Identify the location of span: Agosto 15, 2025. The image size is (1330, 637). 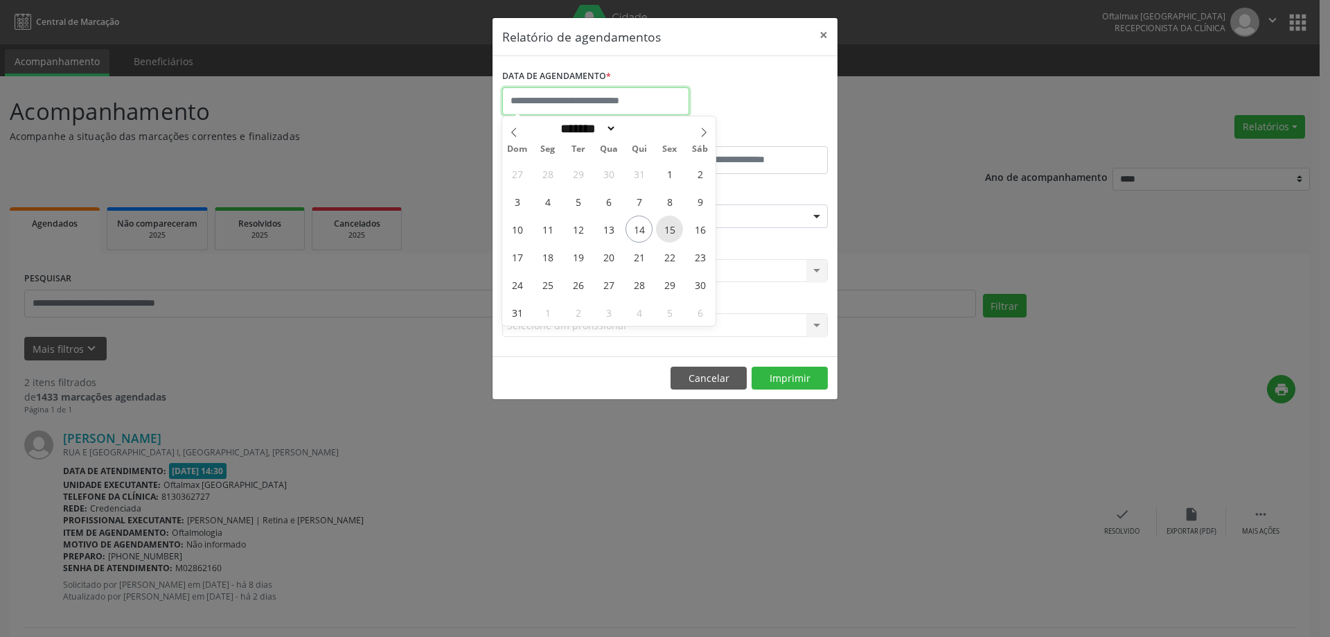
(669, 229).